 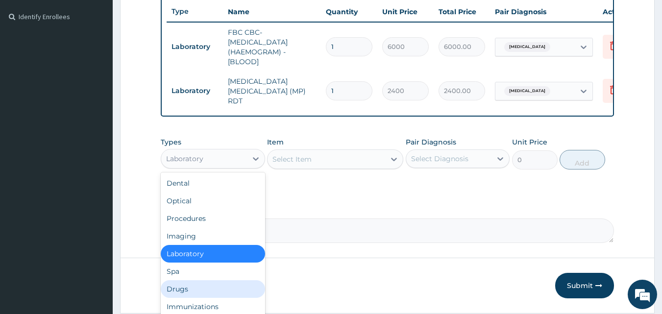 What do you see at coordinates (584, 285) in the screenshot?
I see `button: Submit` at bounding box center [584, 285].